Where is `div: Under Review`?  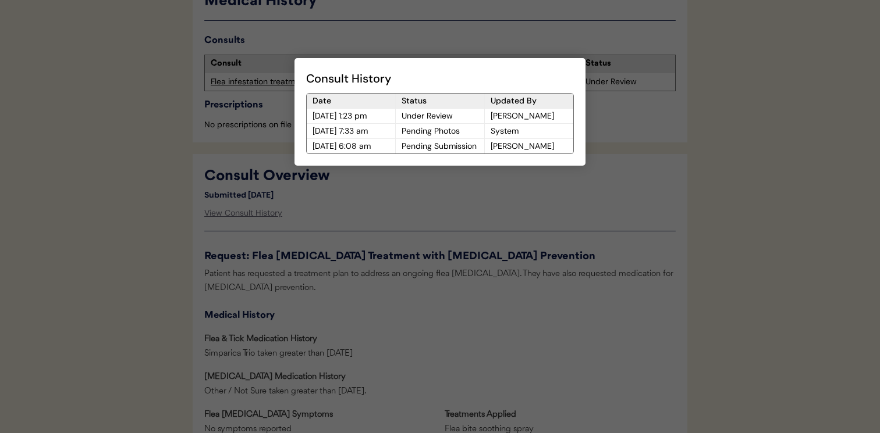
div: Under Review is located at coordinates (440, 116).